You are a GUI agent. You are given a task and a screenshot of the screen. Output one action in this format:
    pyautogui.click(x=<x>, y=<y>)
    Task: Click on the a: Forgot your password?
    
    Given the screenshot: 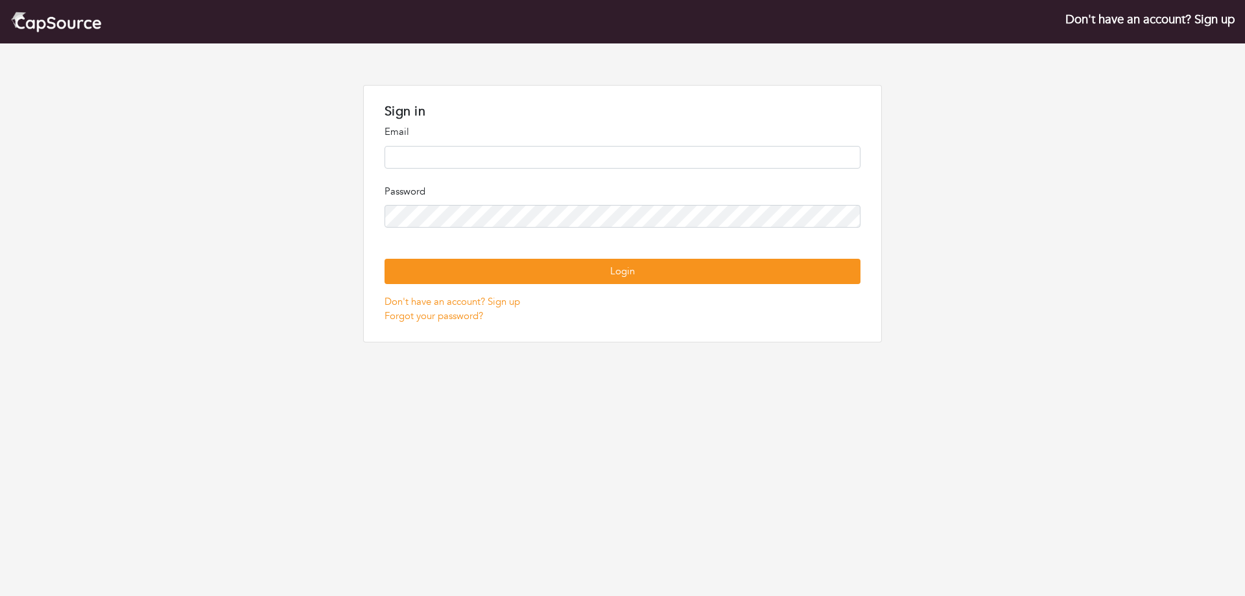 What is the action you would take?
    pyautogui.click(x=434, y=316)
    